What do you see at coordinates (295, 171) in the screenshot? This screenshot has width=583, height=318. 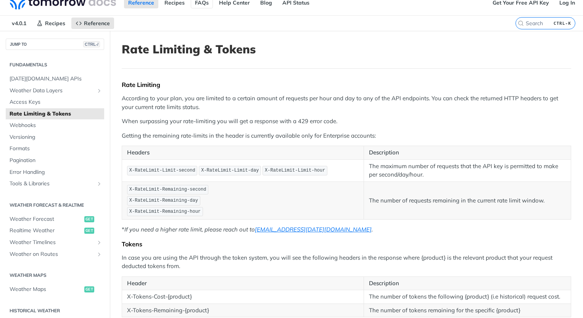 I see `span: X-RateLimit-Limit-hour` at bounding box center [295, 171].